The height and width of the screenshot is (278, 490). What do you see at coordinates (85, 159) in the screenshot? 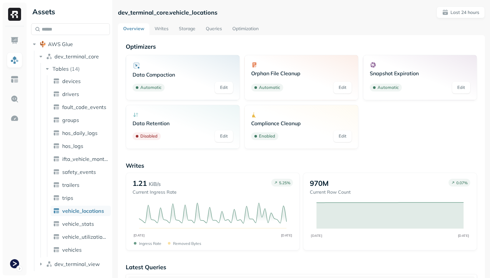
I see `span: ifta_vehicle_months` at bounding box center [85, 159].